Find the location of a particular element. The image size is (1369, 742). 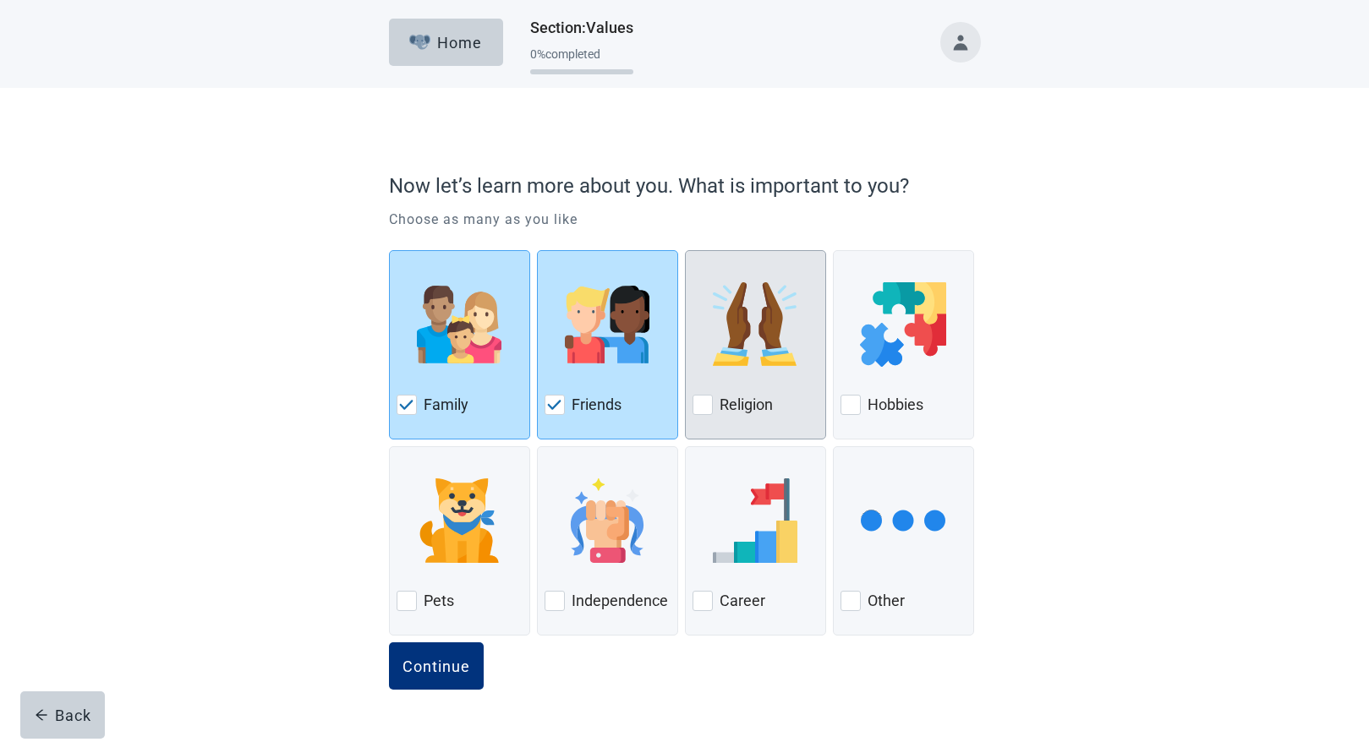

label: Religion is located at coordinates (746, 405).